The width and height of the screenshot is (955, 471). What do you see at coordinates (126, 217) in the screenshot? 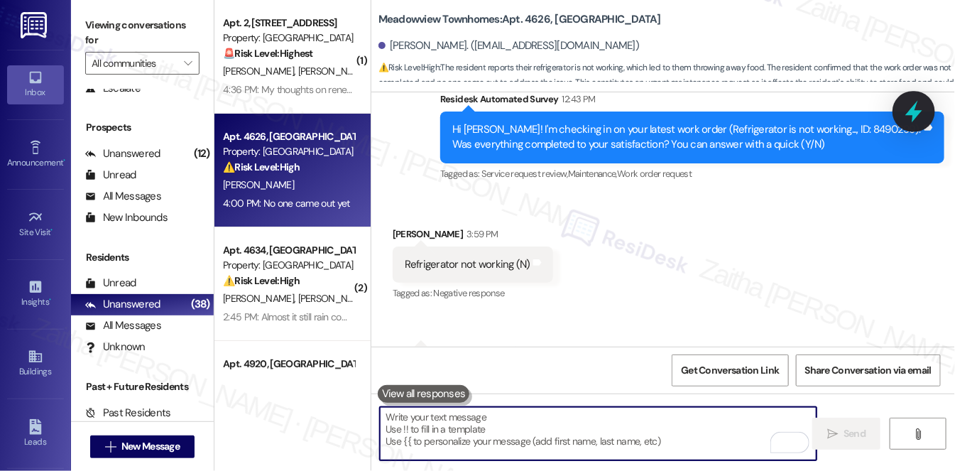
I see `div: New Inbounds` at bounding box center [126, 217].